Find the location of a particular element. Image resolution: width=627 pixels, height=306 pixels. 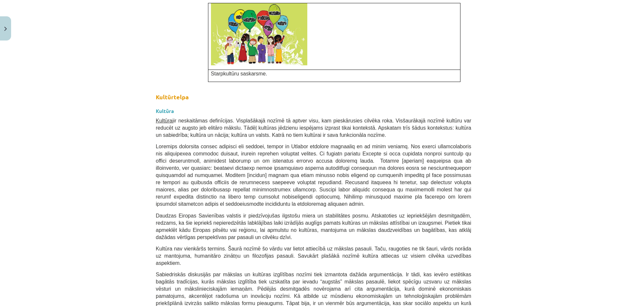

img: eg489v8DbuvjQInQbQoAAAAASUVORK5CYII= is located at coordinates (259, 34).